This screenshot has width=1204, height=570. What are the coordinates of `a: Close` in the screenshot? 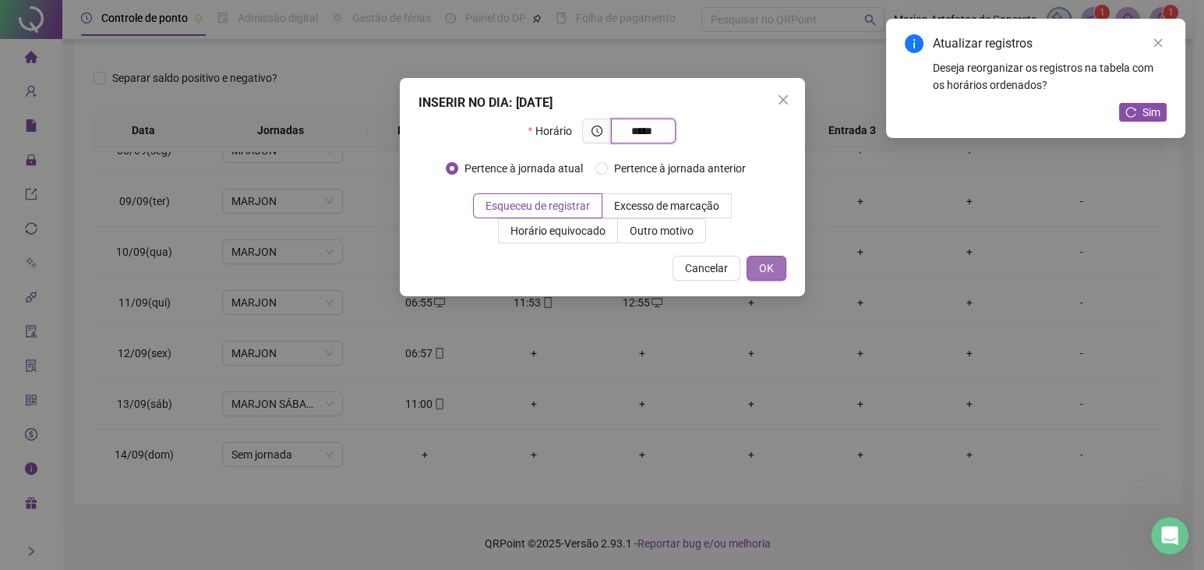 It's located at (1158, 43).